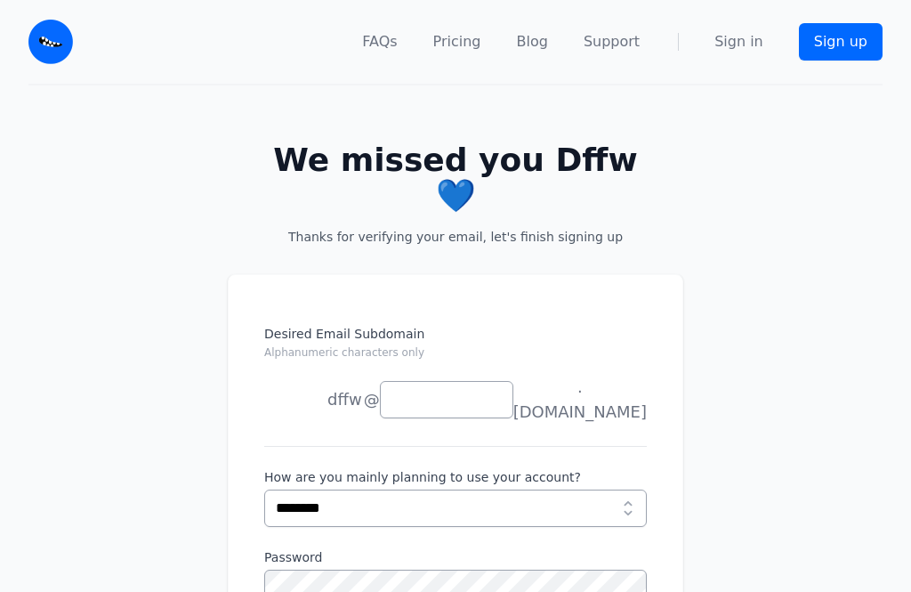 The width and height of the screenshot is (911, 592). I want to click on a: Sign up, so click(841, 42).